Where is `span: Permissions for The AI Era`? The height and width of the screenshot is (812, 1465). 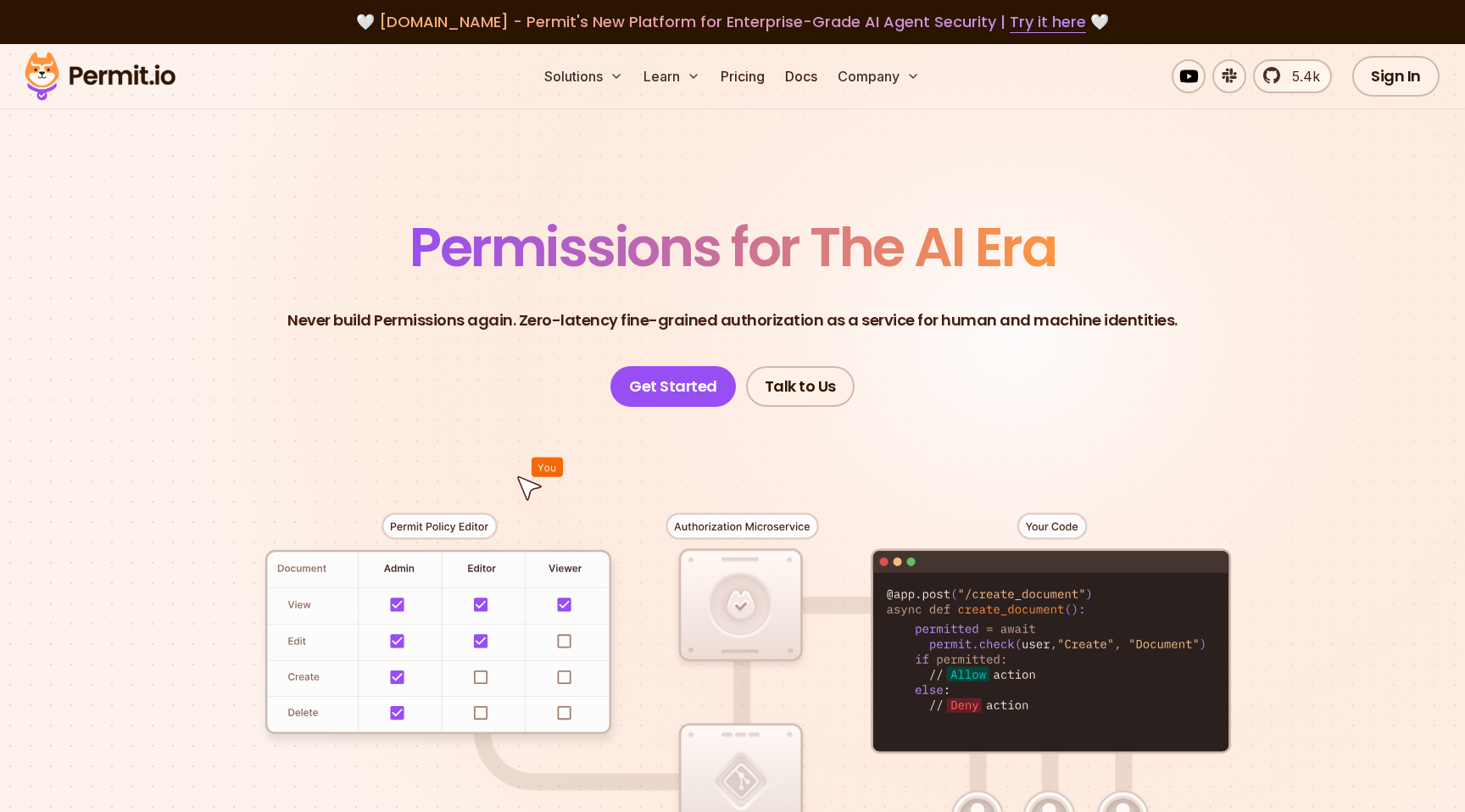
span: Permissions for The AI Era is located at coordinates (732, 247).